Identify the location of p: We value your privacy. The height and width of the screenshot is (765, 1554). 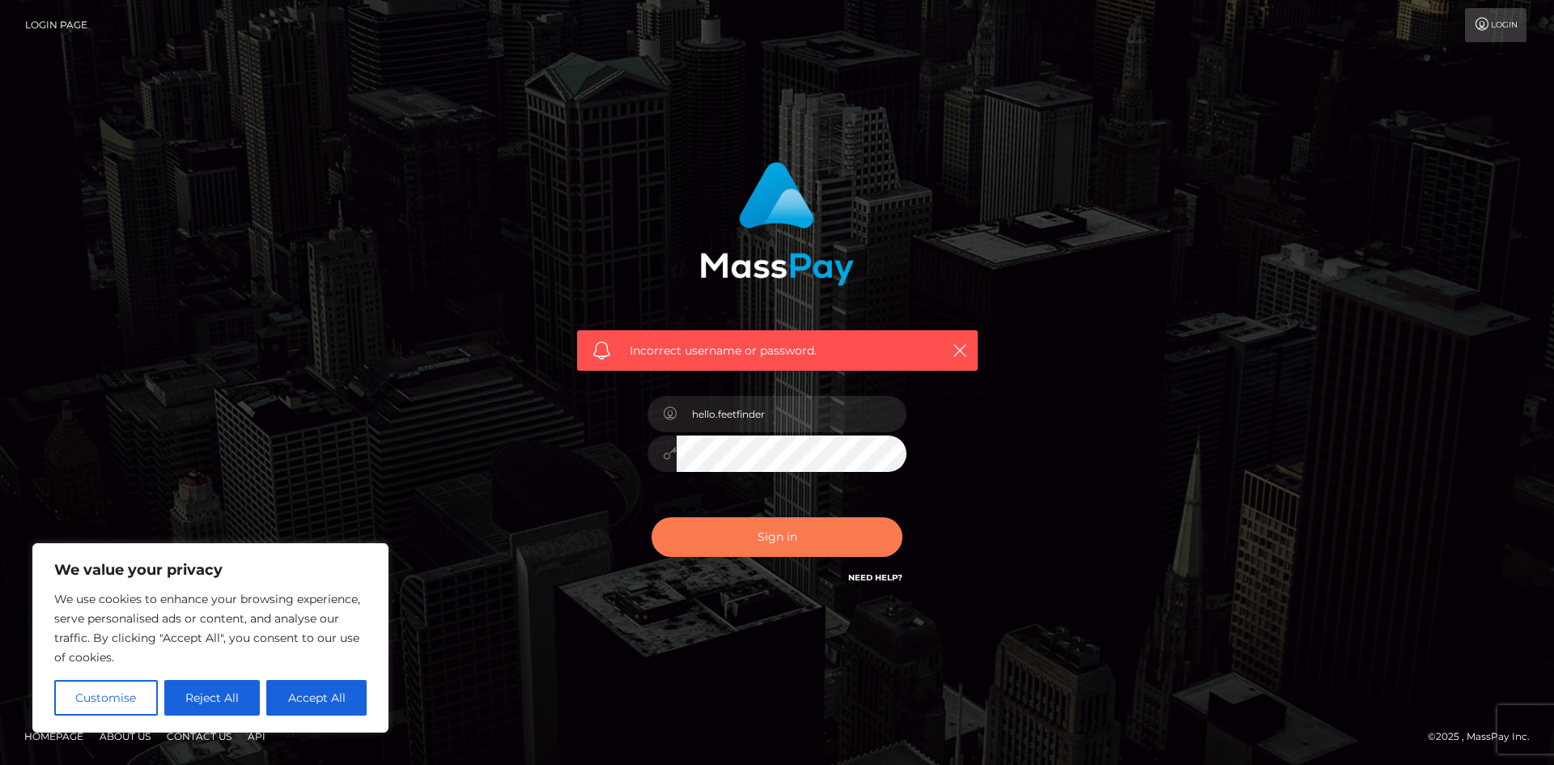
(210, 570).